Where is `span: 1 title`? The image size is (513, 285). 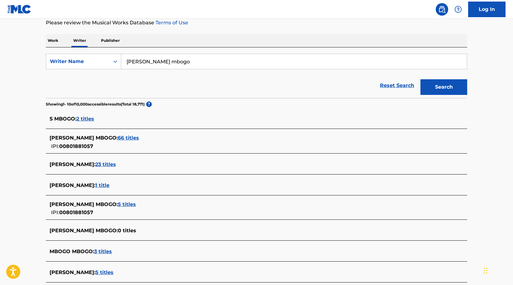 span: 1 title is located at coordinates (102, 185).